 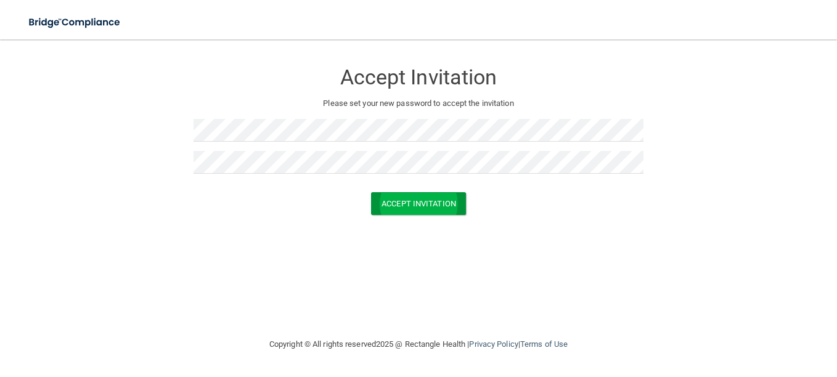 What do you see at coordinates (419, 104) in the screenshot?
I see `p: Please set your new password to accept the invitation` at bounding box center [419, 104].